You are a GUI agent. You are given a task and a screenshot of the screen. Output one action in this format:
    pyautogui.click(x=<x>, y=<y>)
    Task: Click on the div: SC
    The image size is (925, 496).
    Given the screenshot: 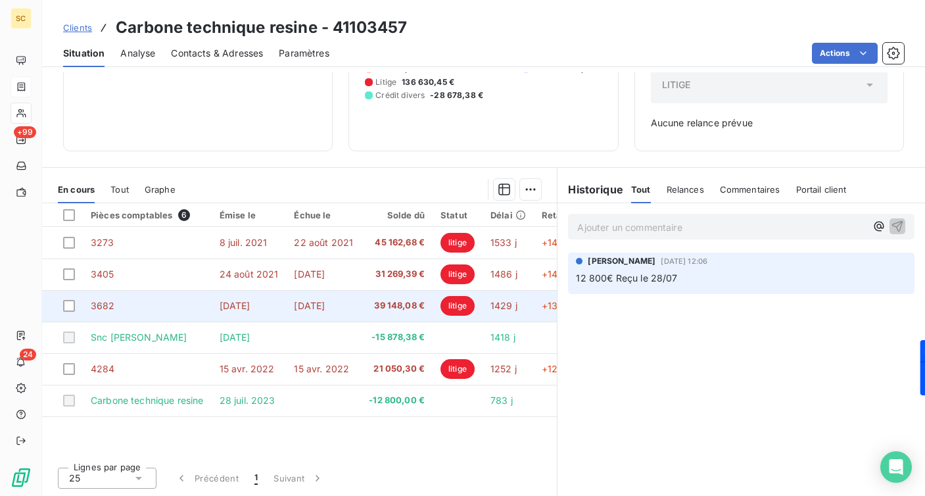 What is the action you would take?
    pyautogui.click(x=21, y=18)
    